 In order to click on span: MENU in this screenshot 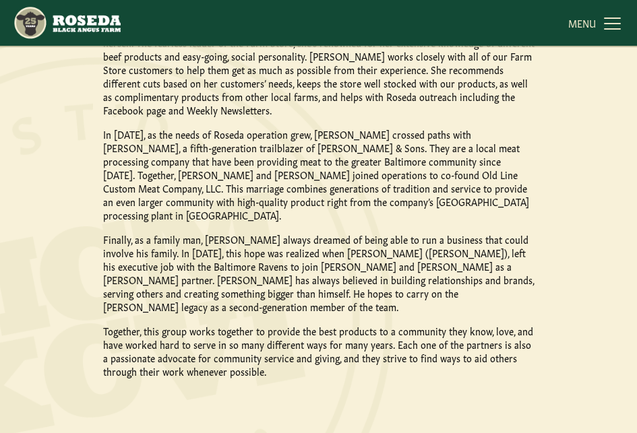, I will do `click(582, 23)`.